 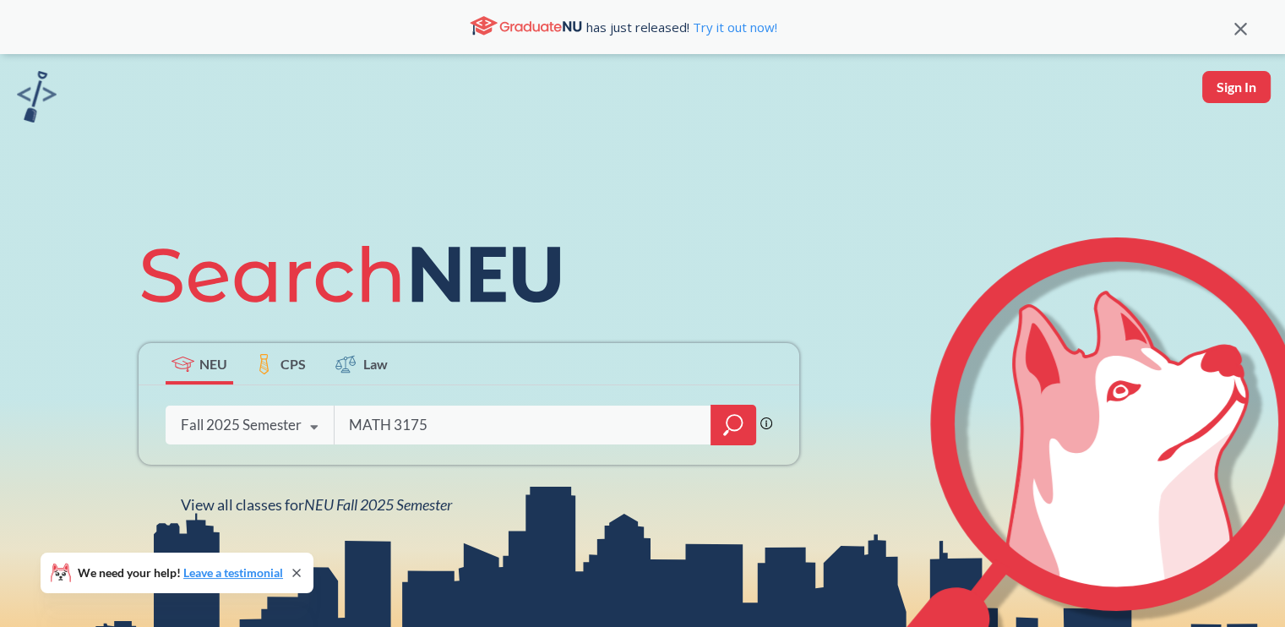 I want to click on span: We need your help!, so click(x=180, y=573).